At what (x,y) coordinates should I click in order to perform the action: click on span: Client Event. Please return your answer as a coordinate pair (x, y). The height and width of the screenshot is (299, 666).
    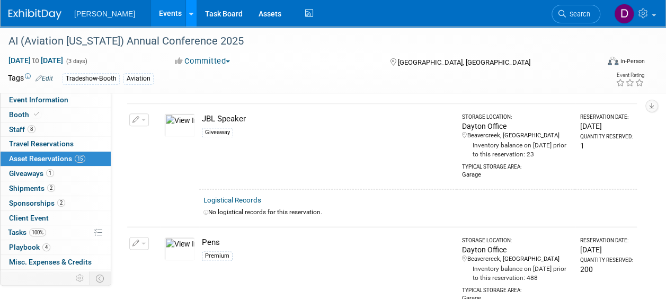
    Looking at the image, I should click on (29, 218).